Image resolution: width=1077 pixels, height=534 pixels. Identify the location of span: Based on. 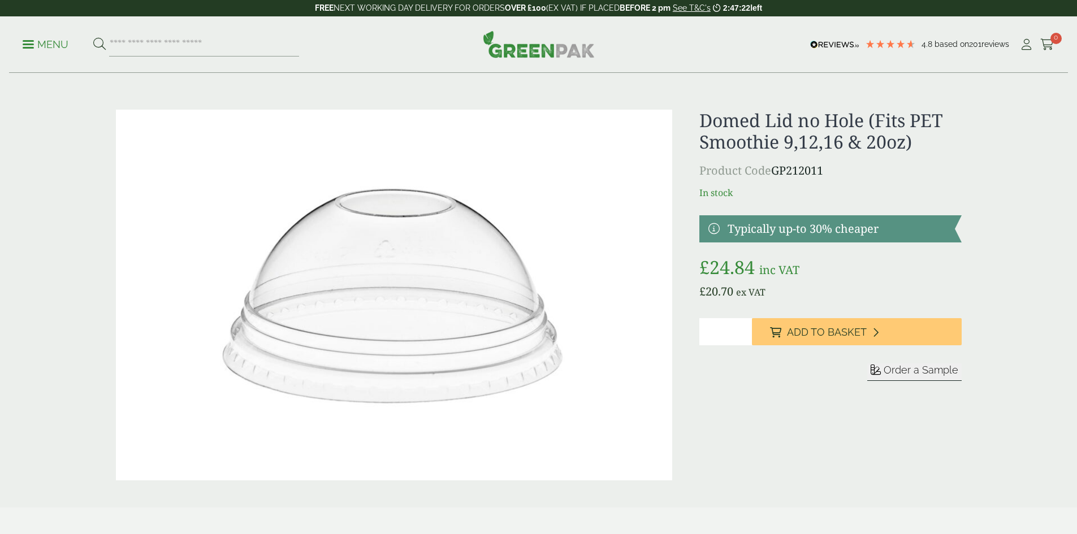
(951, 44).